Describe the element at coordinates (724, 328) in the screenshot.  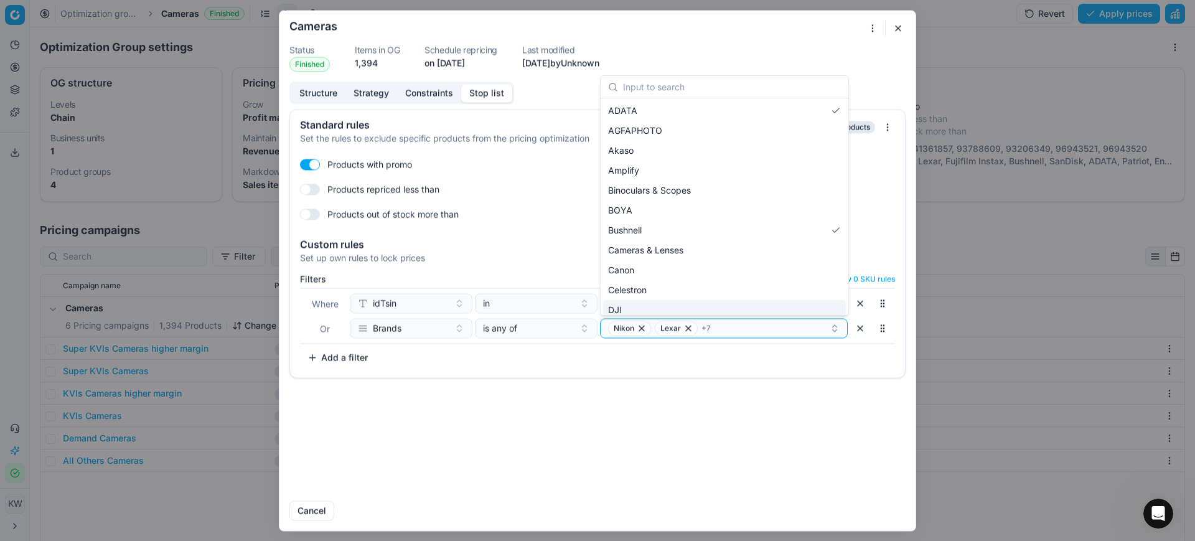
I see `button: NikonLexar+7` at that location.